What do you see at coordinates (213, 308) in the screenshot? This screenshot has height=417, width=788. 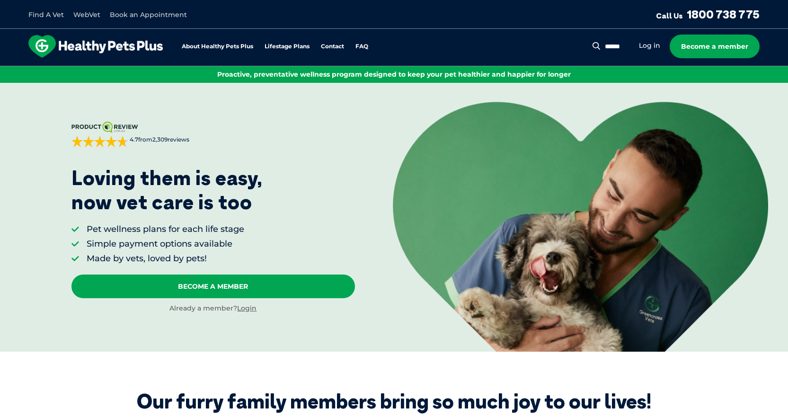 I see `div: Already a member?` at bounding box center [213, 308].